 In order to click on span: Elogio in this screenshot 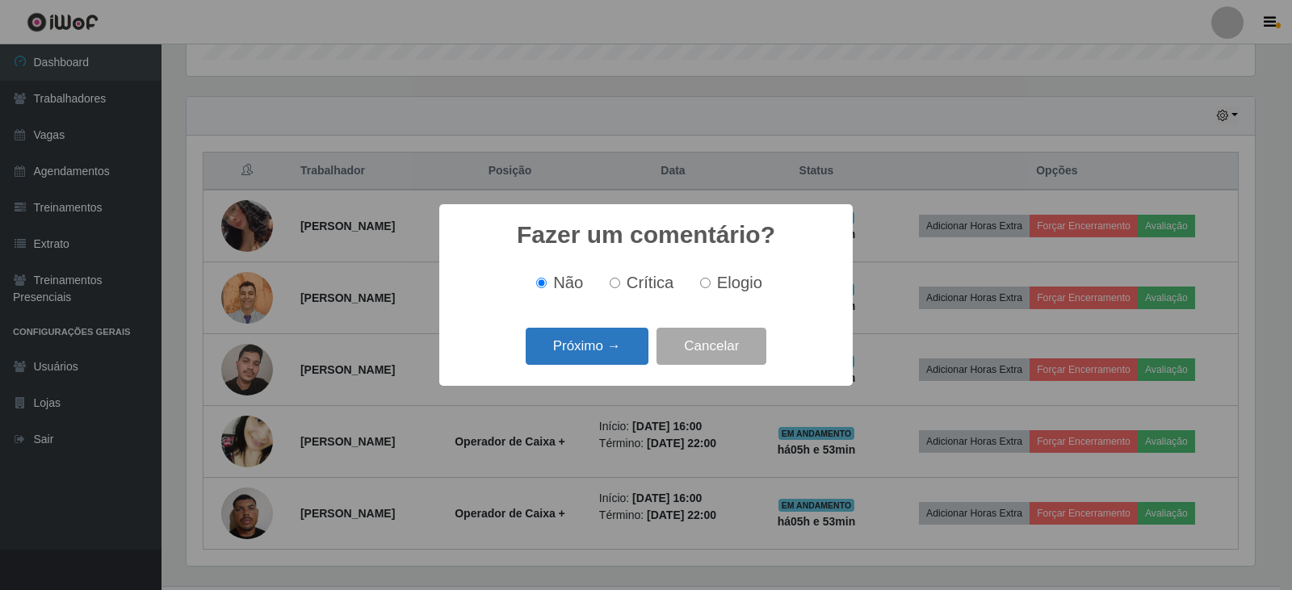, I will do `click(740, 283)`.